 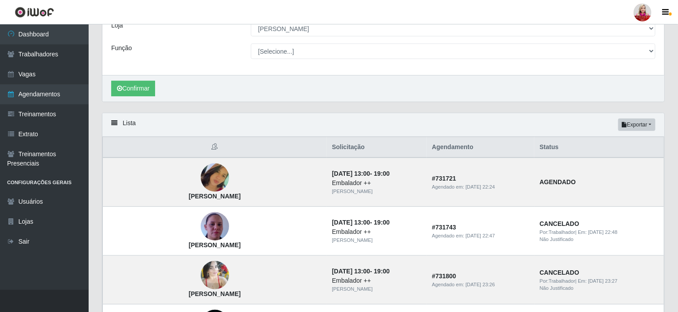 What do you see at coordinates (215, 275) in the screenshot?
I see `img: Ana Caroline de lima Paiva` at bounding box center [215, 275].